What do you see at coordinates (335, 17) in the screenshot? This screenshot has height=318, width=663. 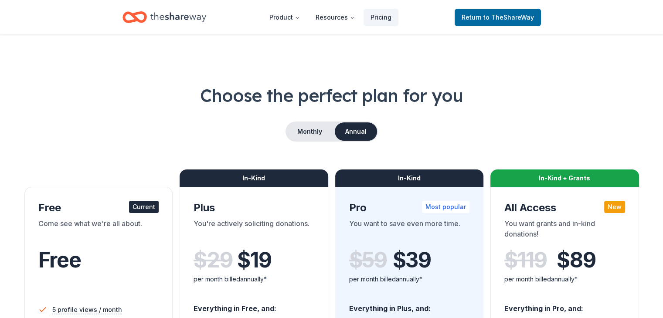 I see `button: Resources` at bounding box center [335, 17].